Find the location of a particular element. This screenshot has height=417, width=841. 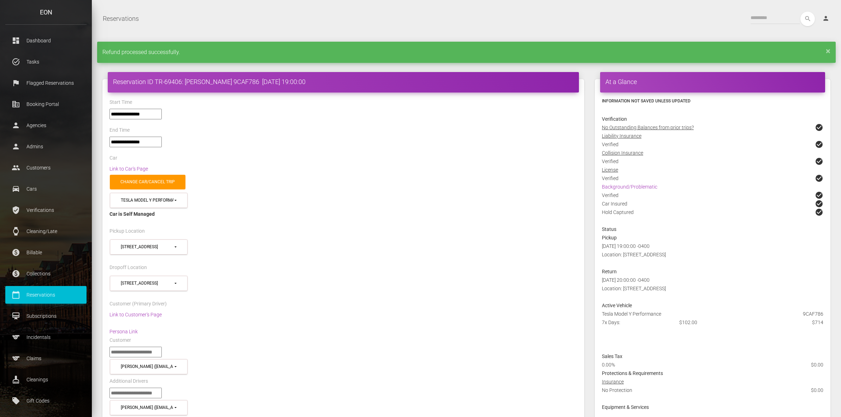

p: Collections is located at coordinates (46, 274).